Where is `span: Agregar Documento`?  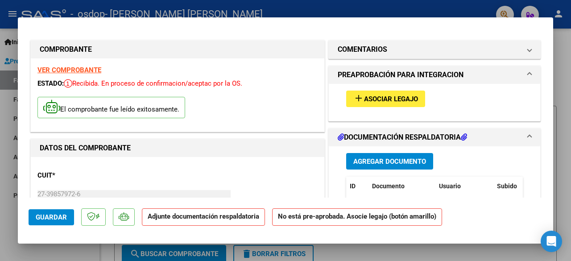 span: Agregar Documento is located at coordinates (389, 161).